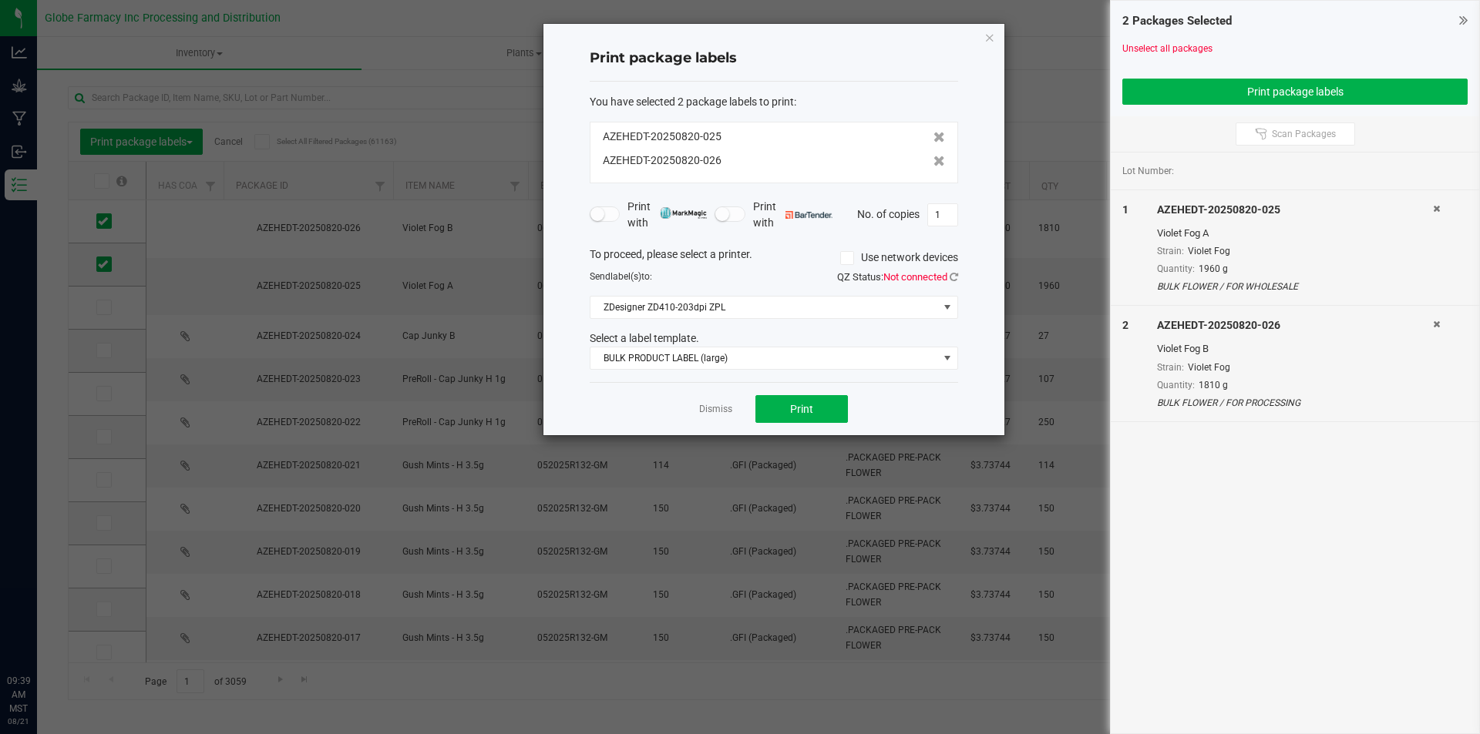 The width and height of the screenshot is (1480, 734). What do you see at coordinates (1295, 403) in the screenshot?
I see `div: BULK FLOWER / FOR PROCESSING` at bounding box center [1295, 403].